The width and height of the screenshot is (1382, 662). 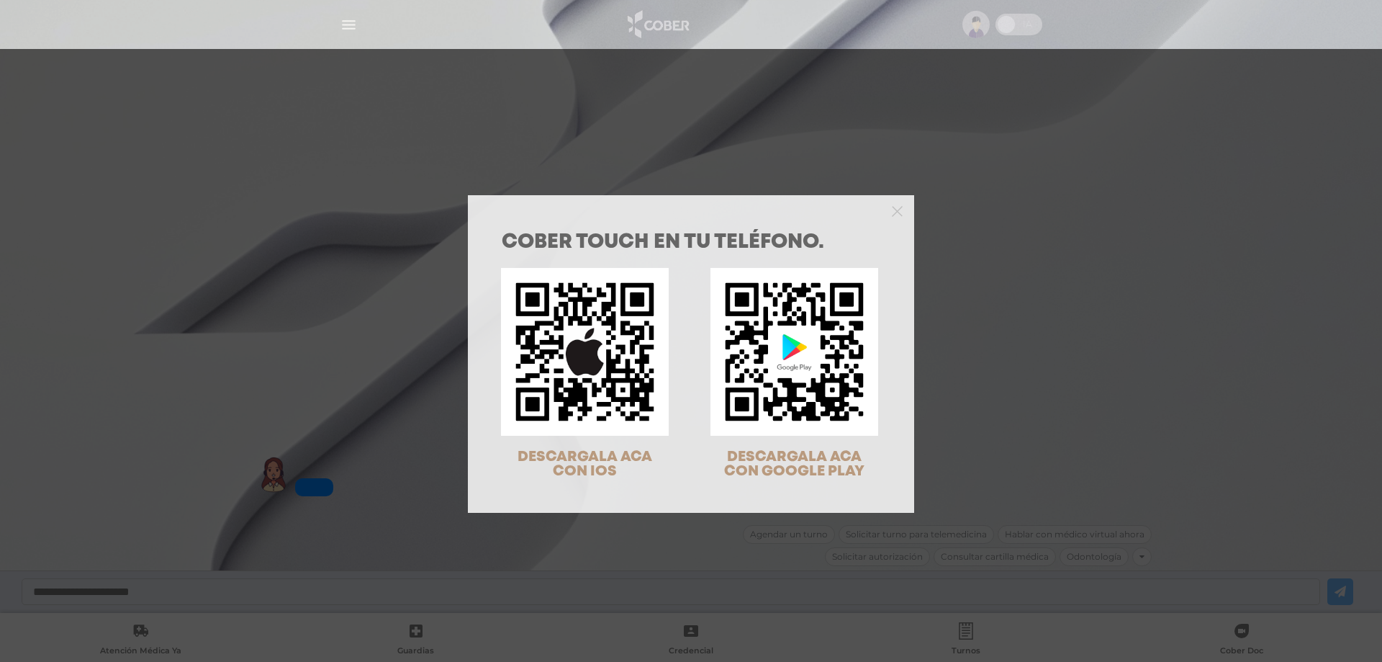 What do you see at coordinates (691, 243) in the screenshot?
I see `h1: COBER TOUCH en tu teléfono.` at bounding box center [691, 243].